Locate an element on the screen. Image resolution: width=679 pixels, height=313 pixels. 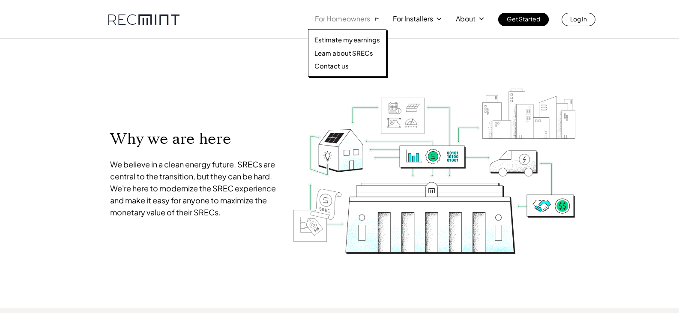
a: Learn about SRECs is located at coordinates (347, 53).